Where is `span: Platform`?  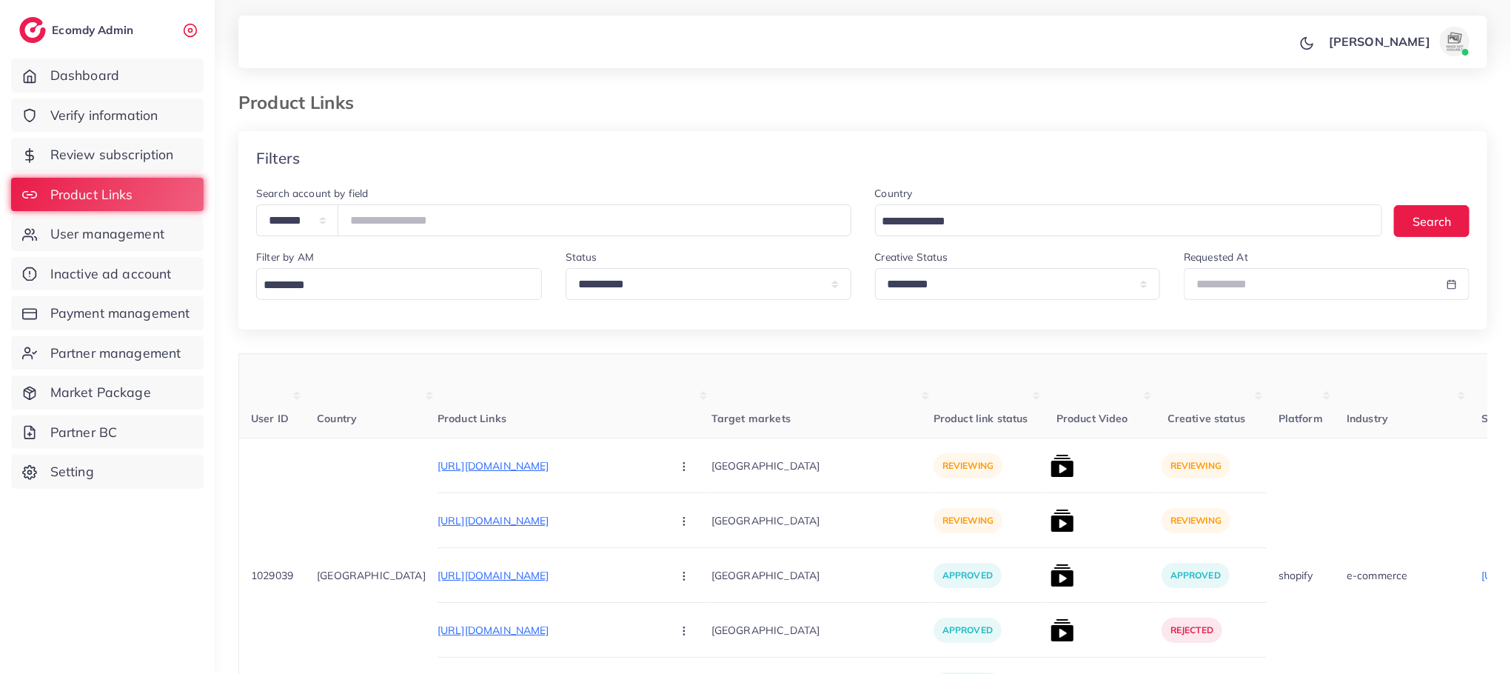 span: Platform is located at coordinates (1301, 418).